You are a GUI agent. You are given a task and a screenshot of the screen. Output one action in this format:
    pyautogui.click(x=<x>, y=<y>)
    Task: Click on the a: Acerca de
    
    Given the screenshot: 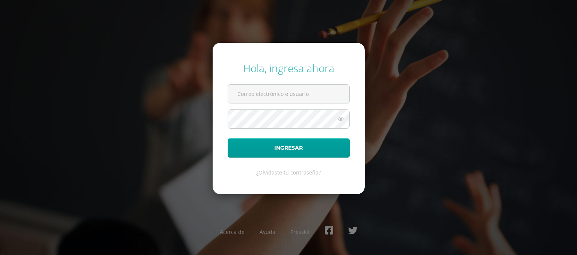 What is the action you would take?
    pyautogui.click(x=232, y=231)
    